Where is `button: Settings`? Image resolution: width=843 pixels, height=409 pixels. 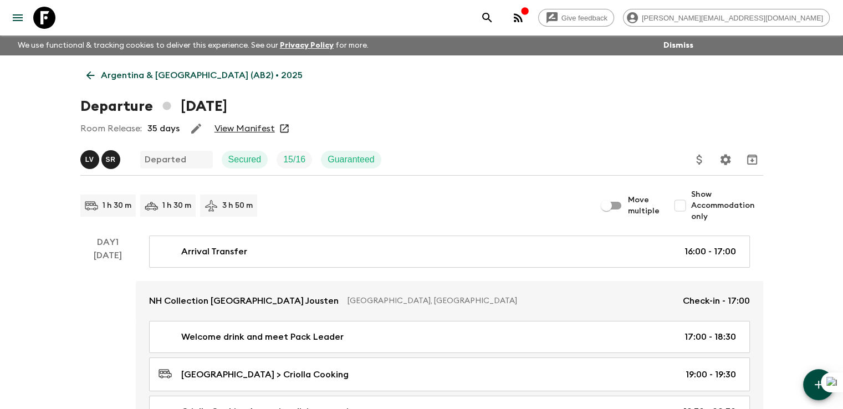 button: Settings is located at coordinates (726, 160).